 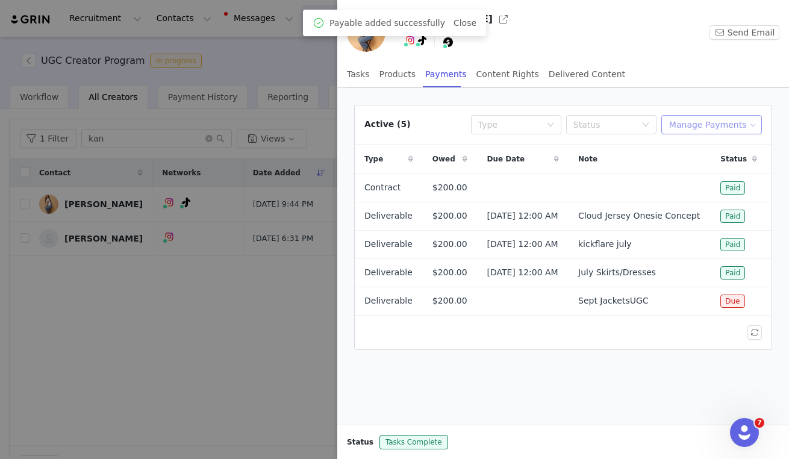 What do you see at coordinates (760, 423) in the screenshot?
I see `span: 7` at bounding box center [760, 423].